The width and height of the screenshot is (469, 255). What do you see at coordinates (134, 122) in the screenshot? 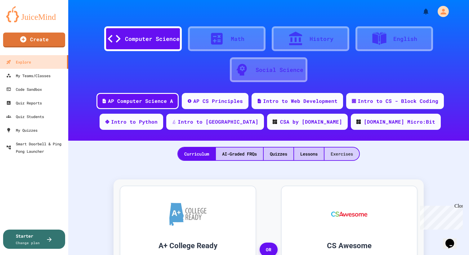
I see `div: Intro to Python` at bounding box center [134, 122].